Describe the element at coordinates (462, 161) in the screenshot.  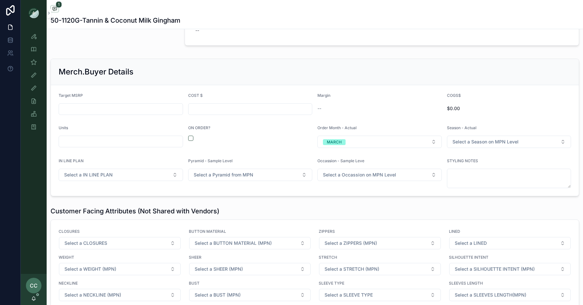
I see `span: STYLING NOTES` at that location.